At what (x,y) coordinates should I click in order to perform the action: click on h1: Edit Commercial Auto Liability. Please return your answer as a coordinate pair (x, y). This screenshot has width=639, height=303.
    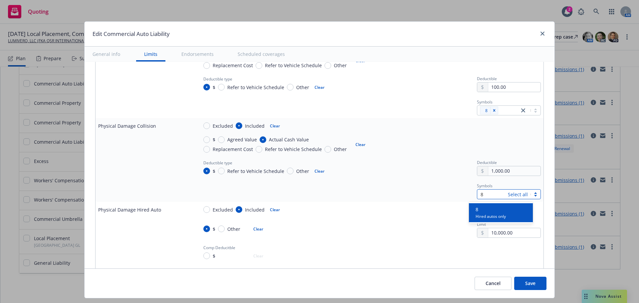
    Looking at the image, I should click on (131, 34).